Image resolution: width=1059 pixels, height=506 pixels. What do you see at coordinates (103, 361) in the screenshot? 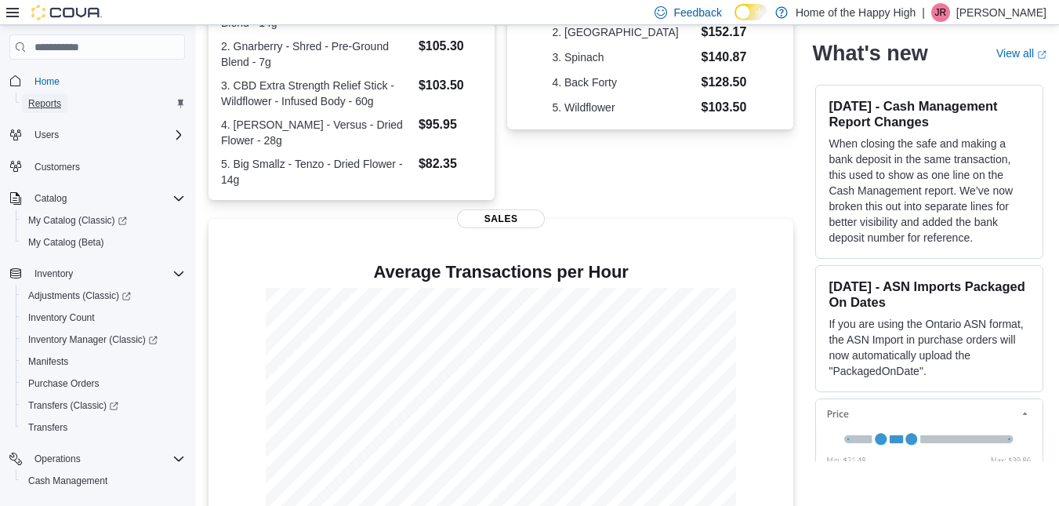
I see `button: Manifests` at bounding box center [103, 361].